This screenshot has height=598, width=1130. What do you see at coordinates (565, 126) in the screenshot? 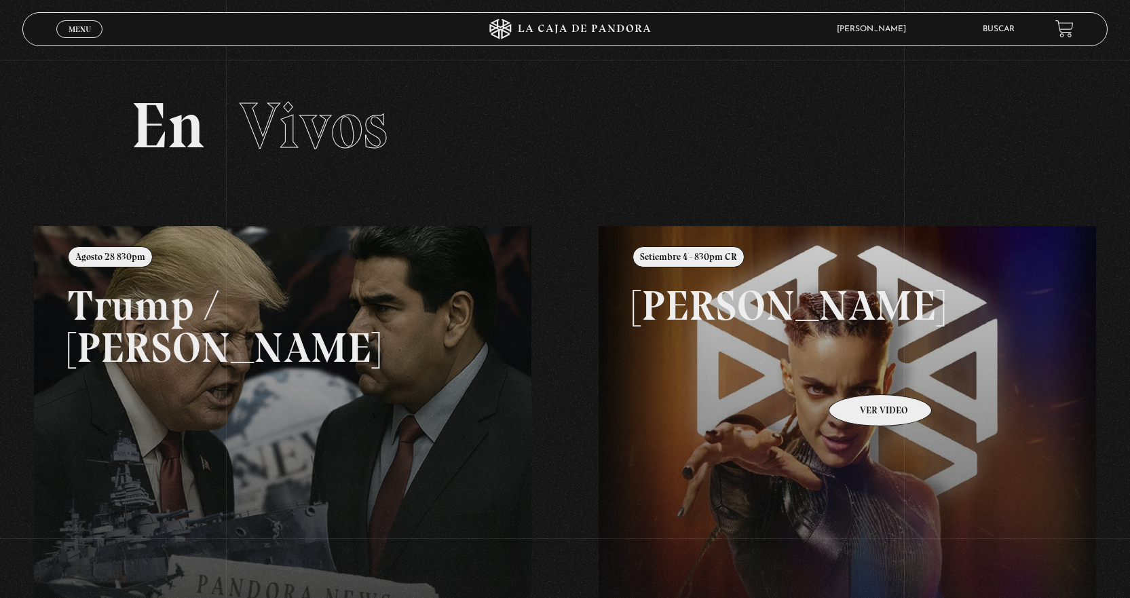
I see `h2: En` at bounding box center [565, 126].